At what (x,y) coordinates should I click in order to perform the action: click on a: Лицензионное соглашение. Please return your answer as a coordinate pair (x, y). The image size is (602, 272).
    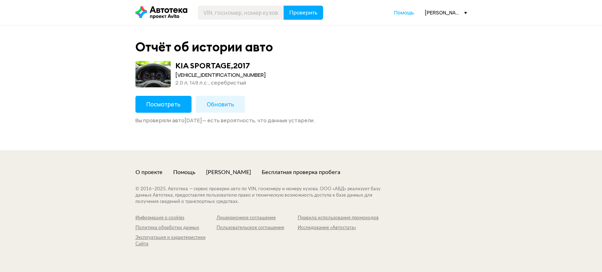
    Looking at the image, I should click on (257, 218).